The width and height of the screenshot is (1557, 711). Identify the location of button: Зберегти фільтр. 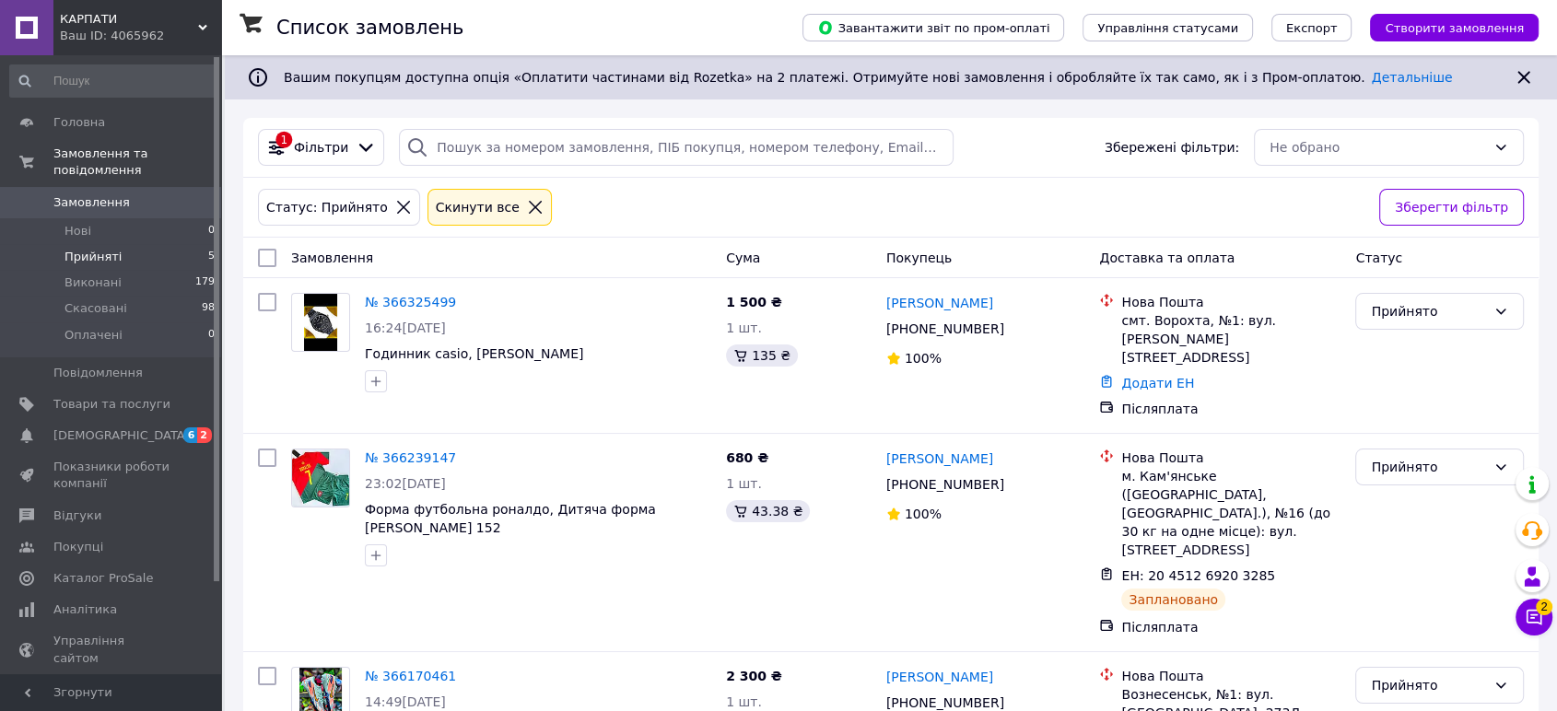
(1451, 207).